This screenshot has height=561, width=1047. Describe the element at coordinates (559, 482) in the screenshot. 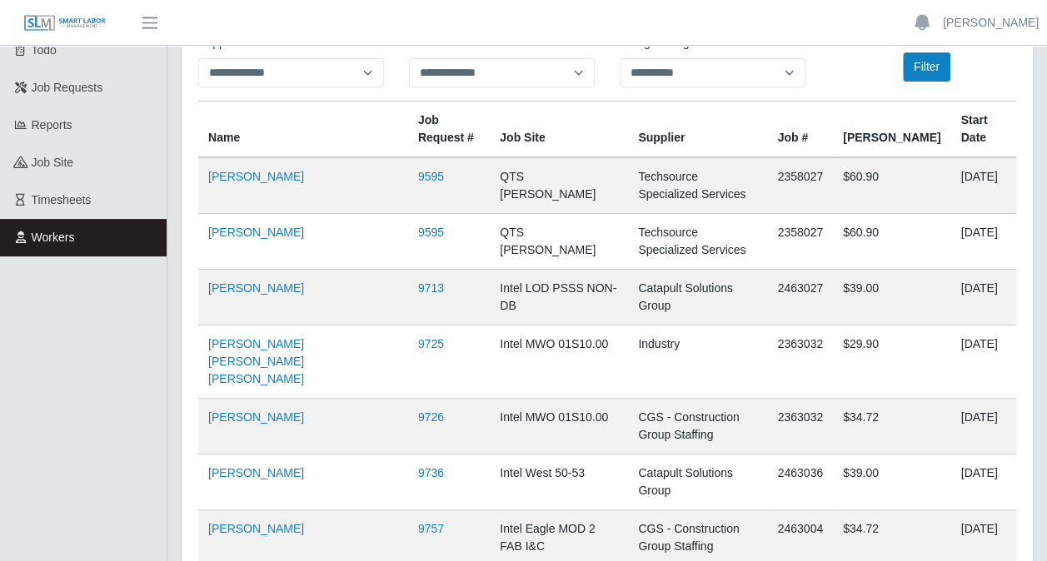

I see `td: Intel West 50-53` at that location.